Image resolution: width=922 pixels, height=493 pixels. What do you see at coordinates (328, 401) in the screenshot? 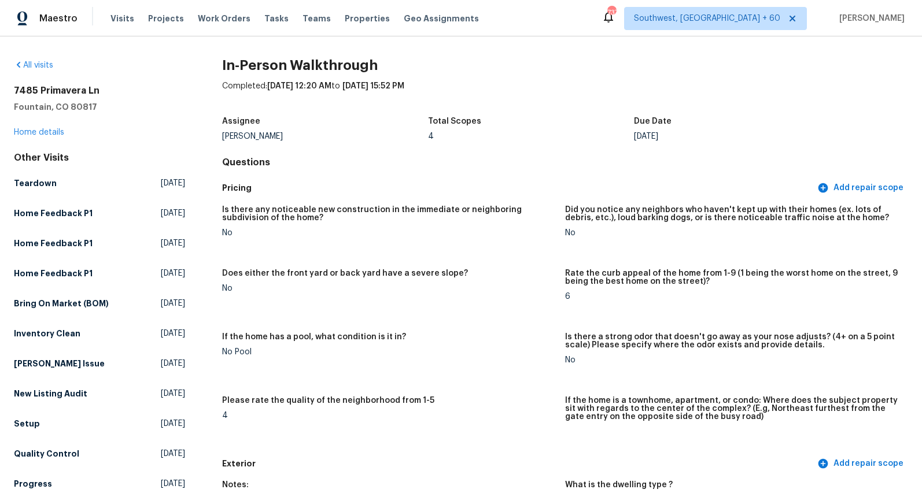
I see `h5: Please rate the quality of the neighborhood from 1-5` at bounding box center [328, 401].